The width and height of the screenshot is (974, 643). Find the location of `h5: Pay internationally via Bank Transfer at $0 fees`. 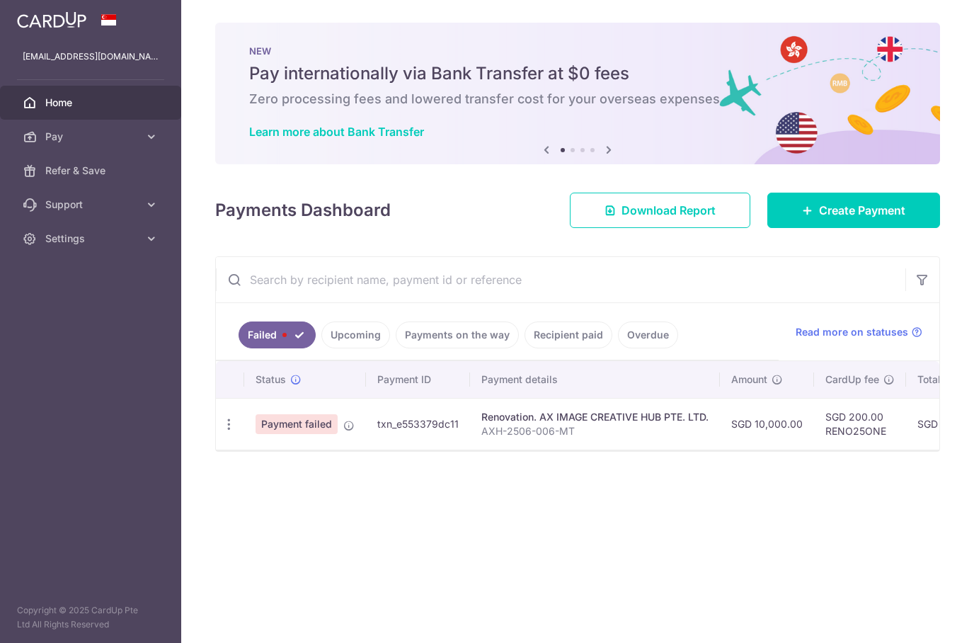

h5: Pay internationally via Bank Transfer at $0 fees is located at coordinates (578, 74).